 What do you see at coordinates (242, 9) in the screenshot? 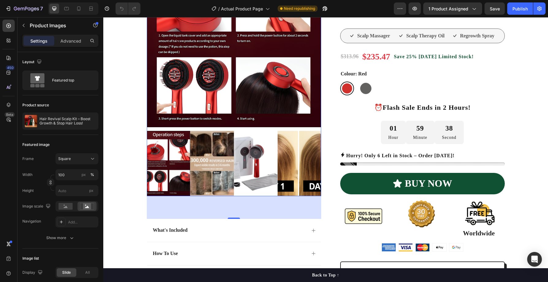
I see `span: Actual Product Page` at bounding box center [242, 9].